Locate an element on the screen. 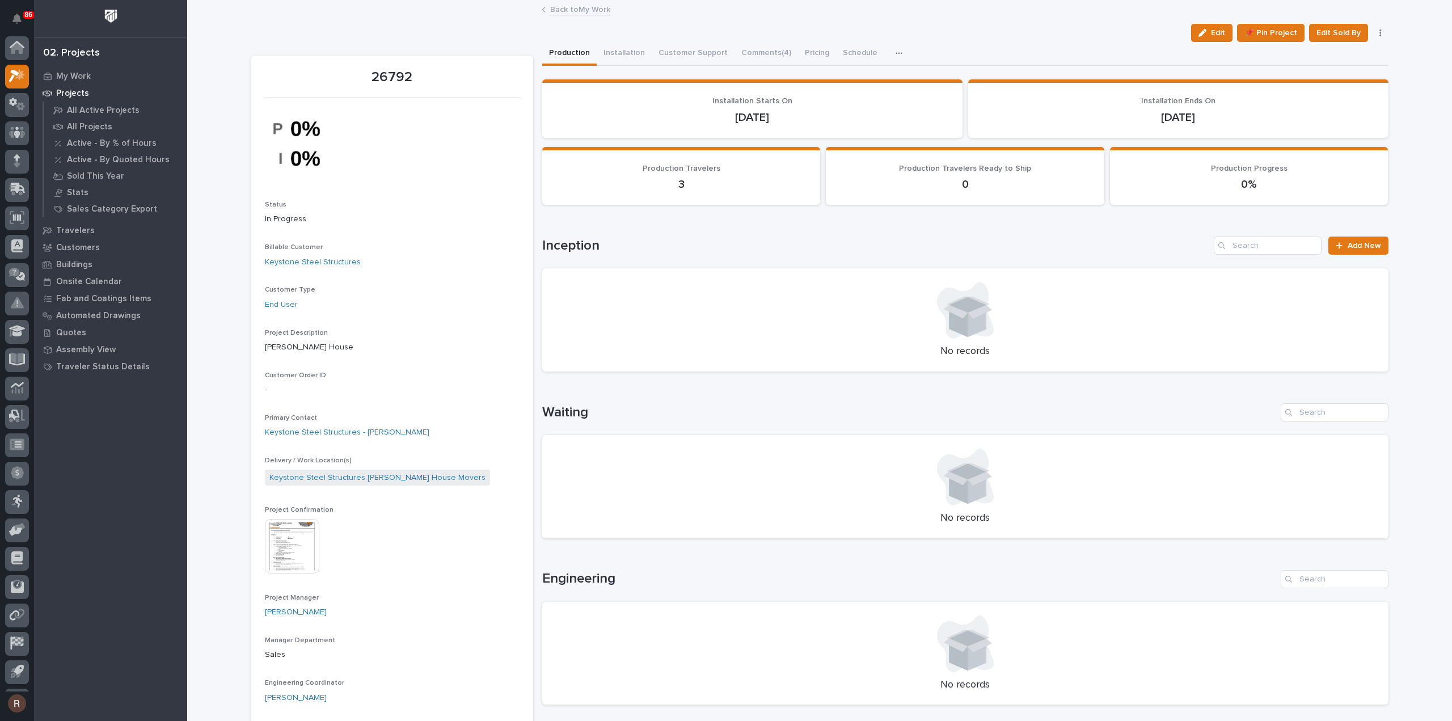  p: 86 is located at coordinates (28, 15).